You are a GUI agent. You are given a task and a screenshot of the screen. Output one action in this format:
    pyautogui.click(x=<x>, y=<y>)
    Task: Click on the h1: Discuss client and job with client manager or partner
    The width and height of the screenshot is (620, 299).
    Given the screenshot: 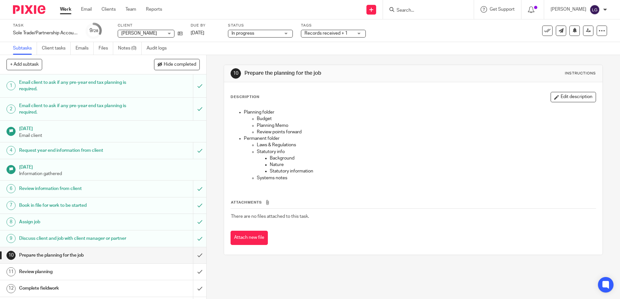 What is the action you would take?
    pyautogui.click(x=75, y=239)
    